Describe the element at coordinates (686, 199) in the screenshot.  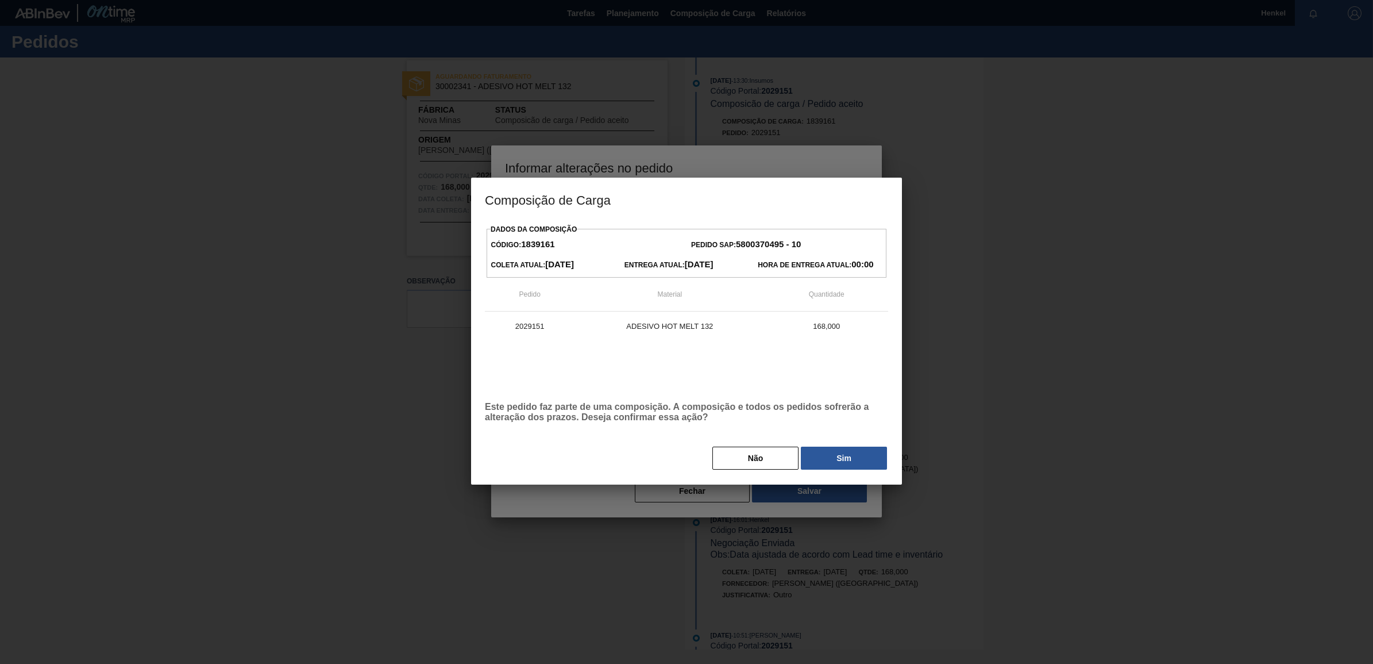
I see `h3: Composição de Carga` at that location.